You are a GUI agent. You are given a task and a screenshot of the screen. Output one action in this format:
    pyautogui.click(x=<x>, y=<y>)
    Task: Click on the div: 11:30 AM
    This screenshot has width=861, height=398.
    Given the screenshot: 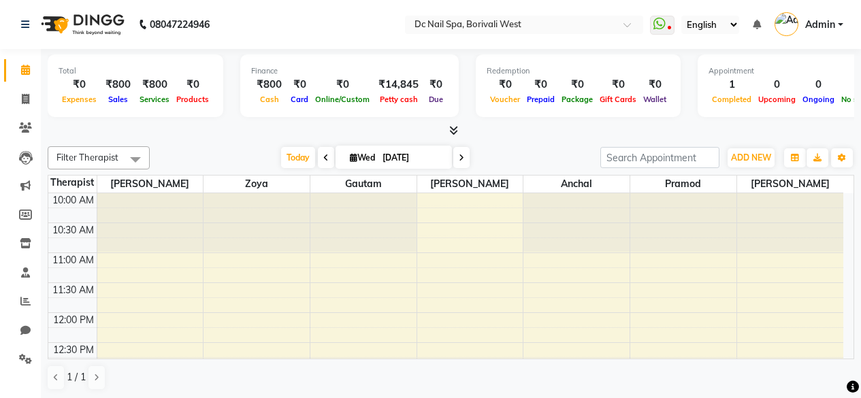 What is the action you would take?
    pyautogui.click(x=73, y=290)
    